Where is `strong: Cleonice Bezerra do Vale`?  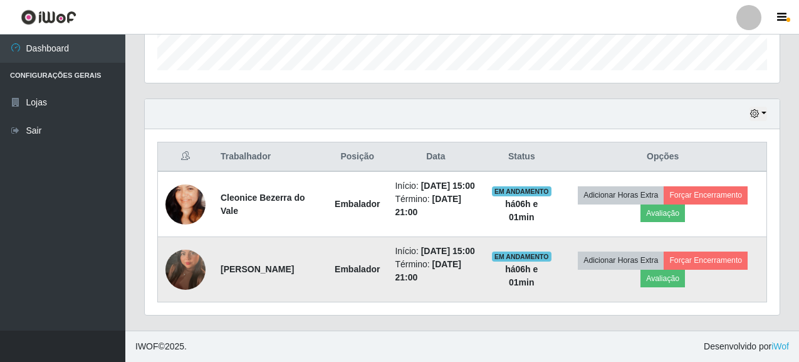 strong: Cleonice Bezerra do Vale is located at coordinates (263, 204).